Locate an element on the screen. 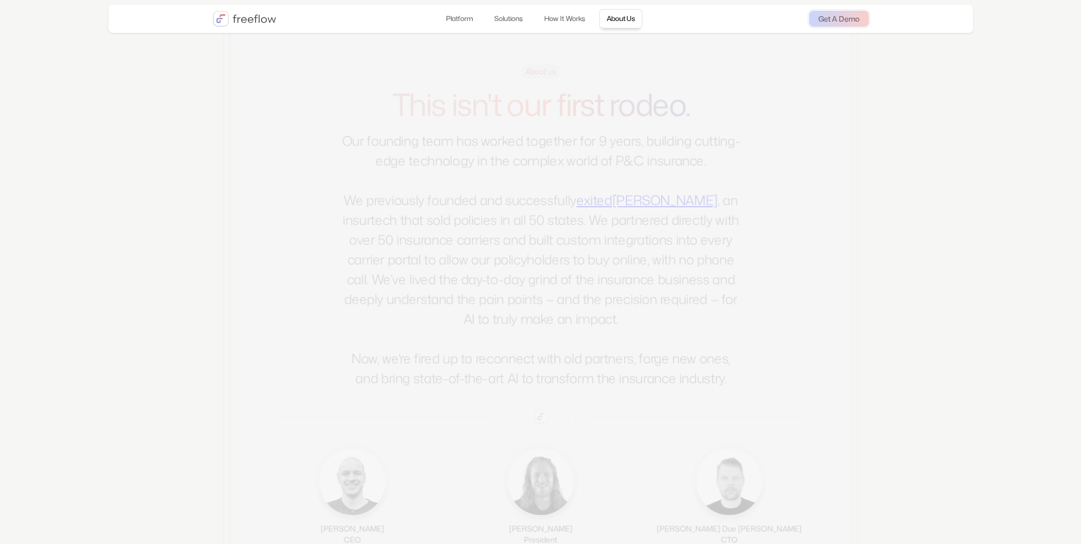 This screenshot has height=544, width=1081. a: About Us is located at coordinates (621, 19).